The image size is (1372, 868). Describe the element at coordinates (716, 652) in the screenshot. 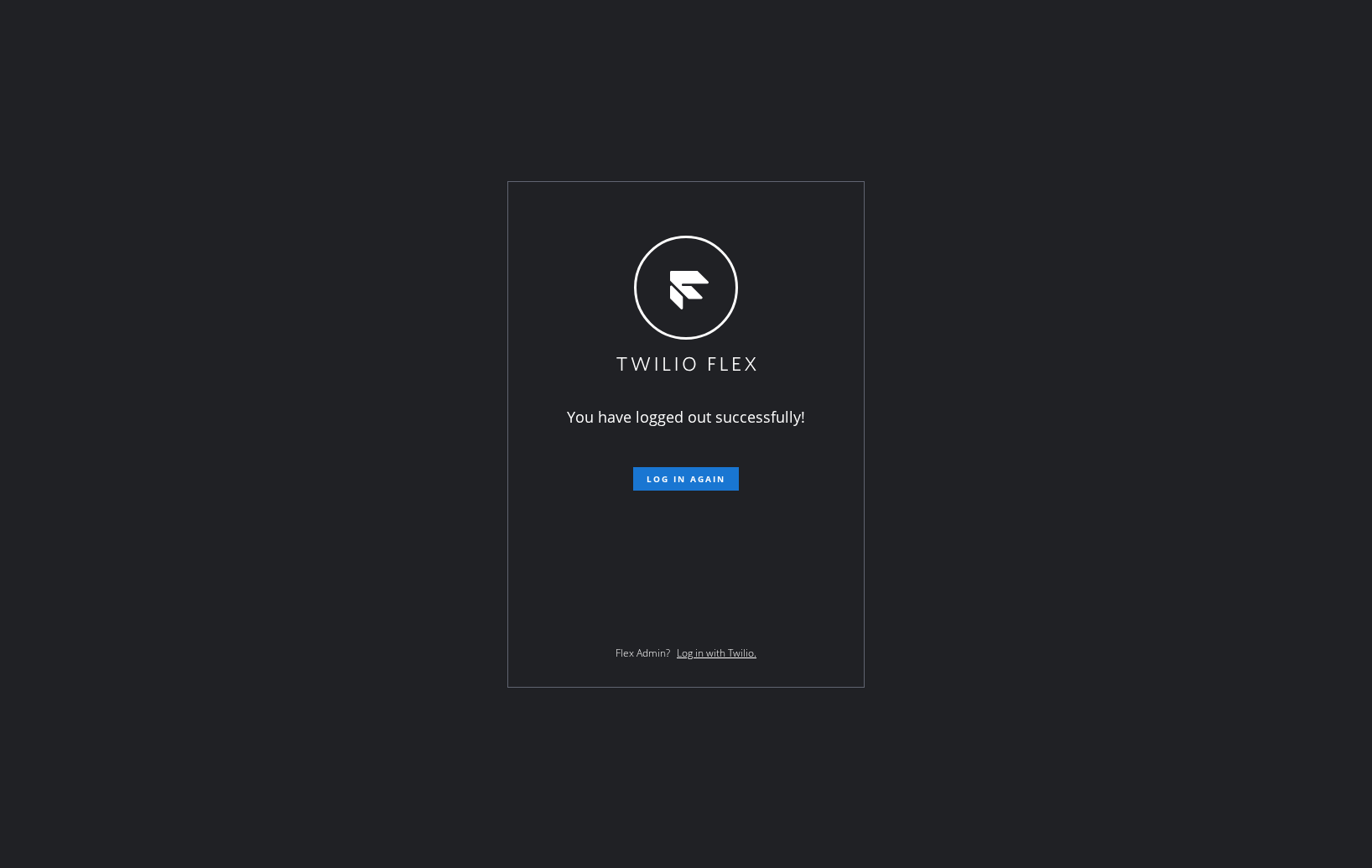

I see `a: Log in with Twilio.` at that location.